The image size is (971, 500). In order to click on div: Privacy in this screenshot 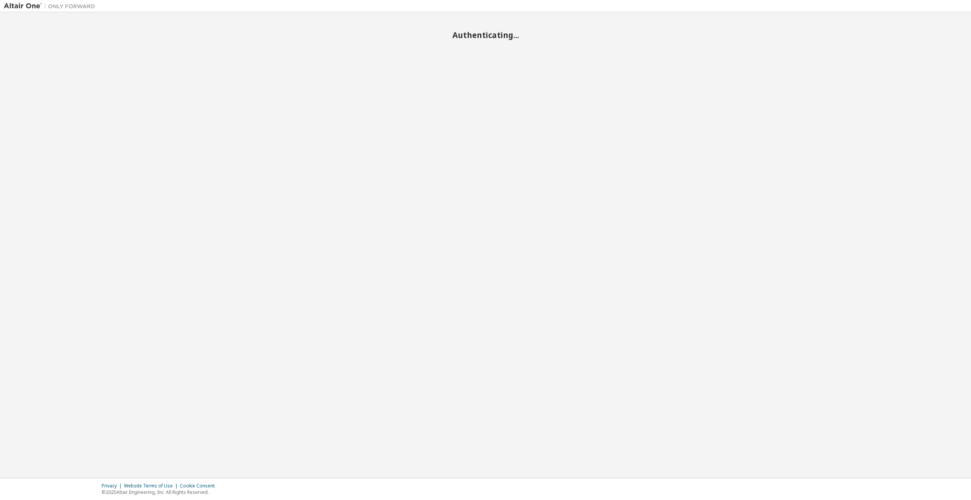, I will do `click(113, 486)`.